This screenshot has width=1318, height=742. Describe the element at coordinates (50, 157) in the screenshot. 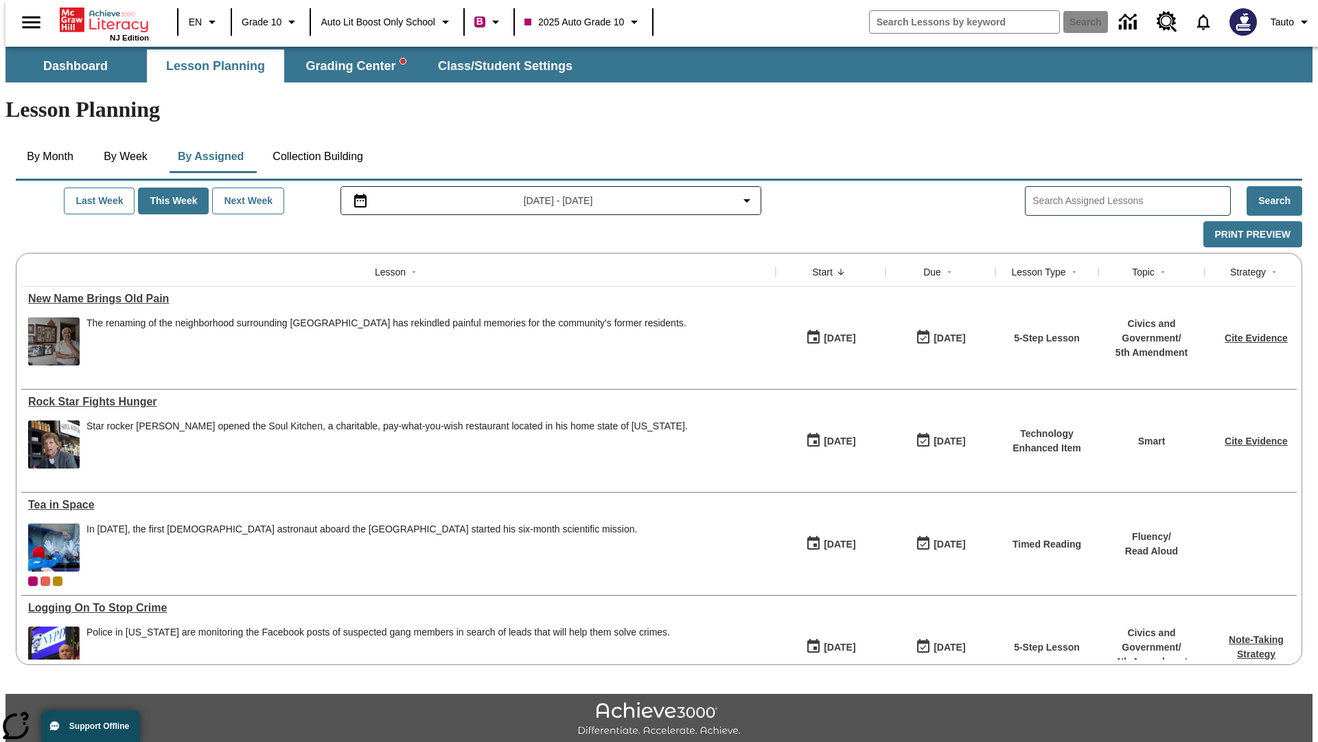

I see `button: By Month` at that location.